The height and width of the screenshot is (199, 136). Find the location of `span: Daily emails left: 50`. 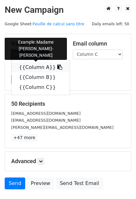

span: Daily emails left: 50 is located at coordinates (111, 24).